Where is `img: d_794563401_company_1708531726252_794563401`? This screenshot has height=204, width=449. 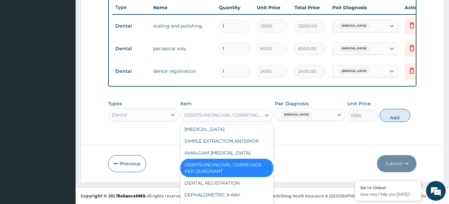 img: d_794563401_company_1708531726252_794563401 is located at coordinates (19, 41).